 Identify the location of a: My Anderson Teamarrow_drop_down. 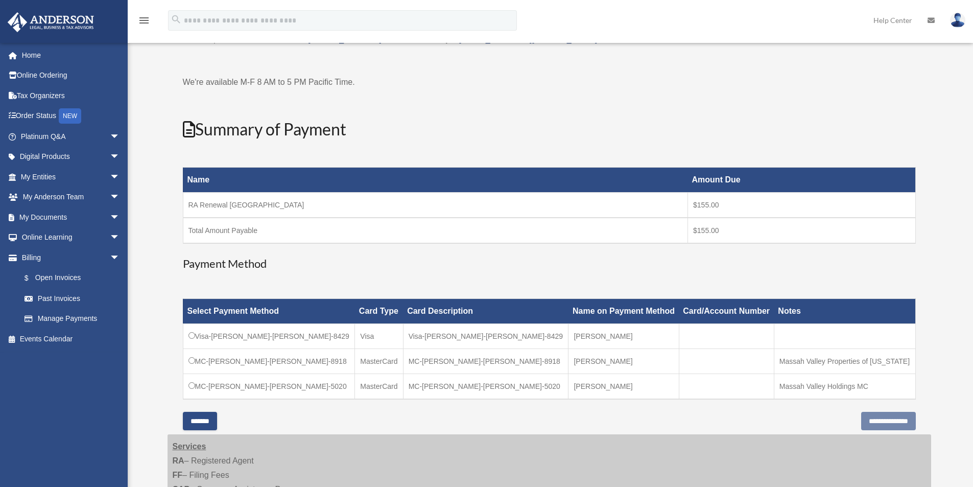
(71, 197).